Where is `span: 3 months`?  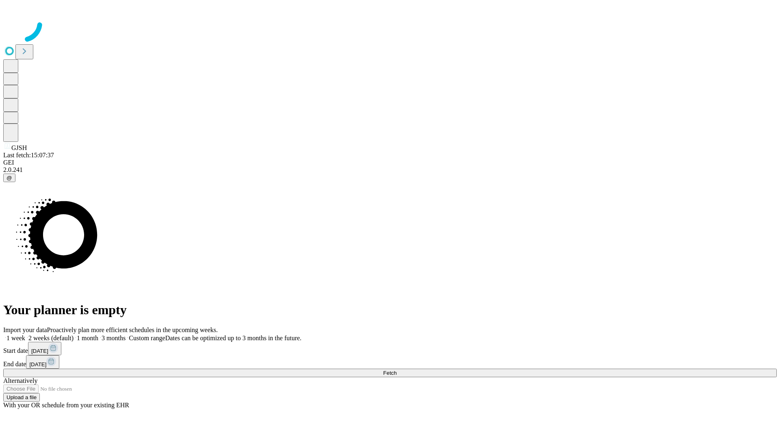
span: 3 months is located at coordinates (113, 337).